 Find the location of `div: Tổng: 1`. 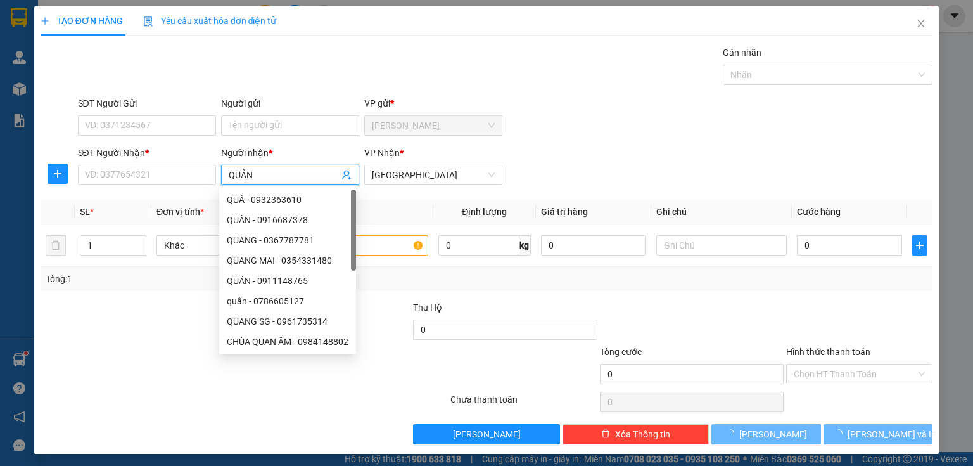

div: Tổng: 1 is located at coordinates (211, 279).